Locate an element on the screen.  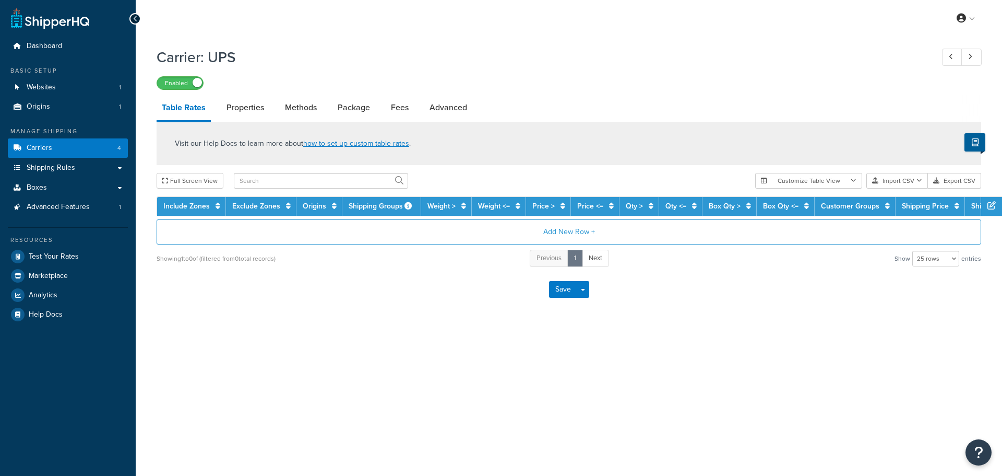
button: Save is located at coordinates (563, 289).